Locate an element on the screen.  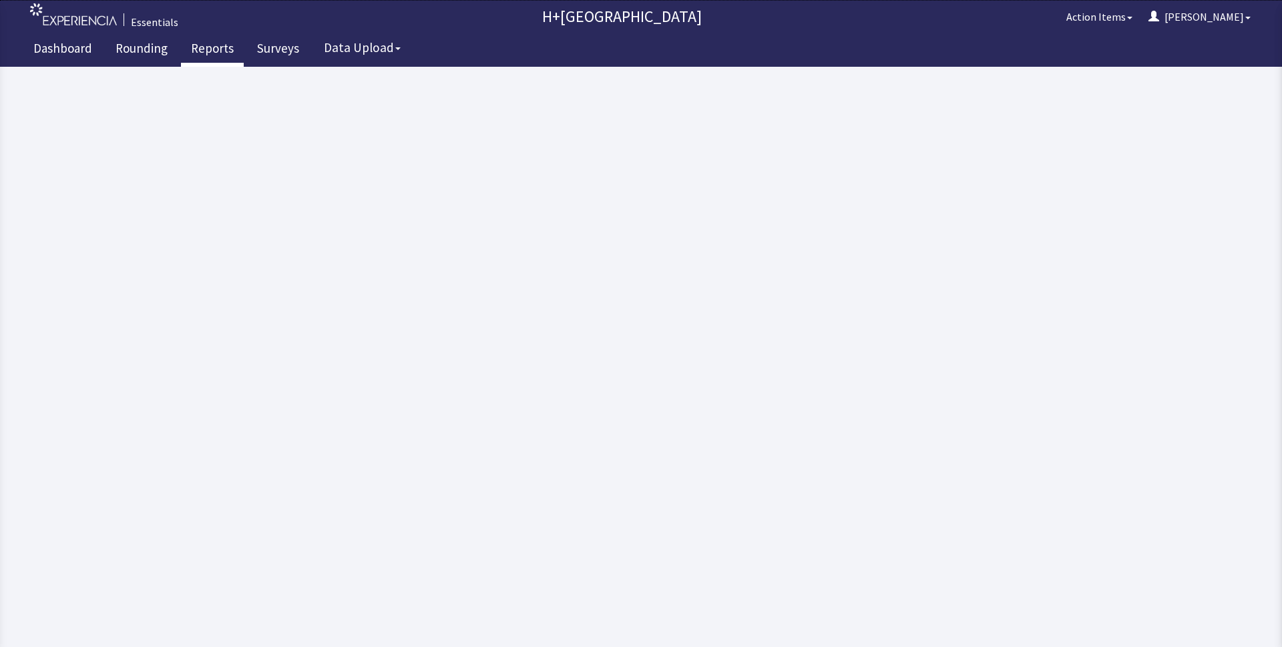
a: Dashboard is located at coordinates (63, 50).